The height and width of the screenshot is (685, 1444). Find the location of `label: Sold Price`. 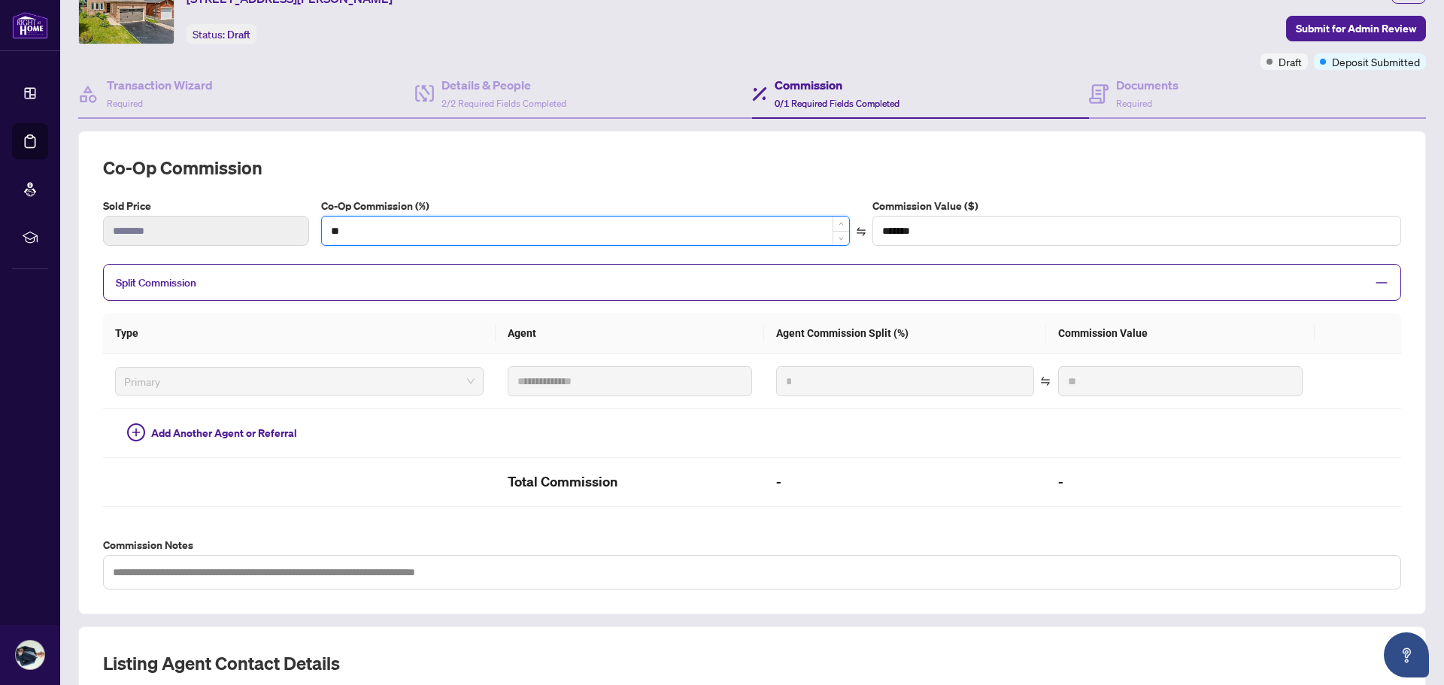

label: Sold Price is located at coordinates (206, 206).